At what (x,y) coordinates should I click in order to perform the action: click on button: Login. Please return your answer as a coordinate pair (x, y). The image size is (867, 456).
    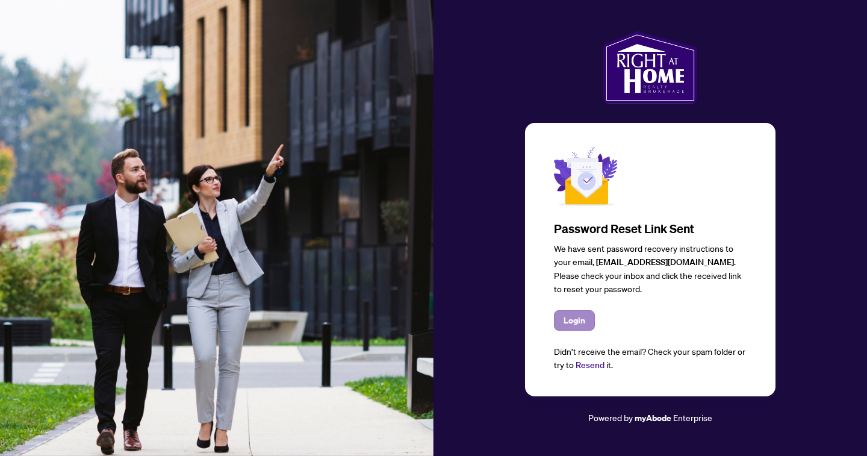
    Looking at the image, I should click on (575, 320).